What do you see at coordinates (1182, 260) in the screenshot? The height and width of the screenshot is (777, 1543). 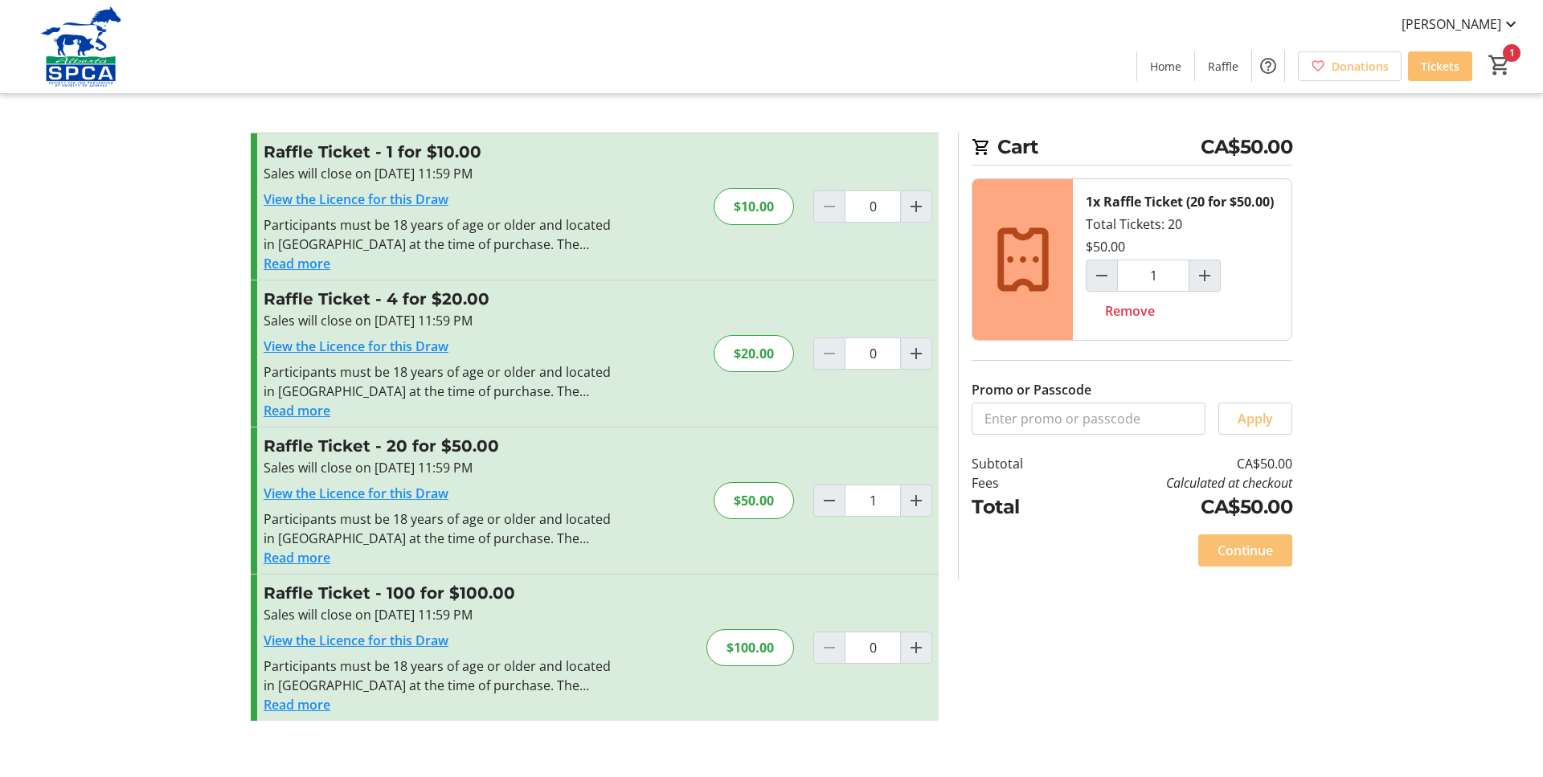 I see `div: Total Tickets: 20` at bounding box center [1182, 260].